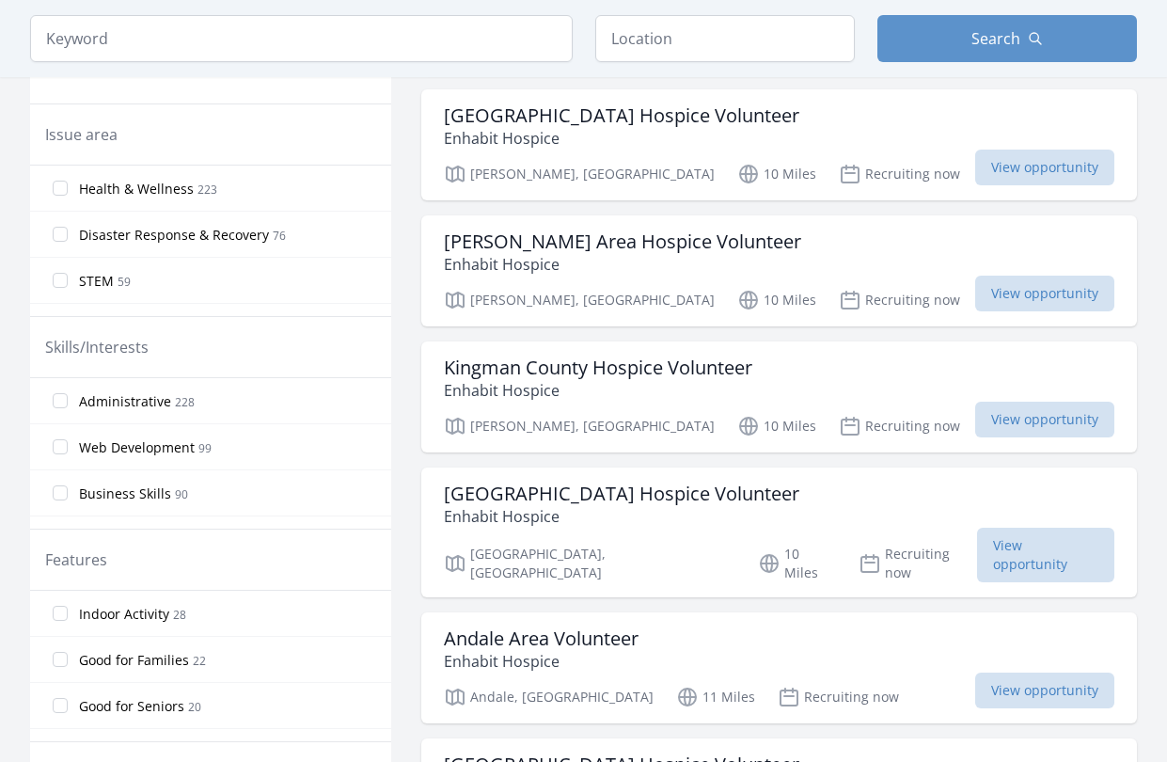 Image resolution: width=1167 pixels, height=762 pixels. I want to click on p: 11 Miles, so click(716, 697).